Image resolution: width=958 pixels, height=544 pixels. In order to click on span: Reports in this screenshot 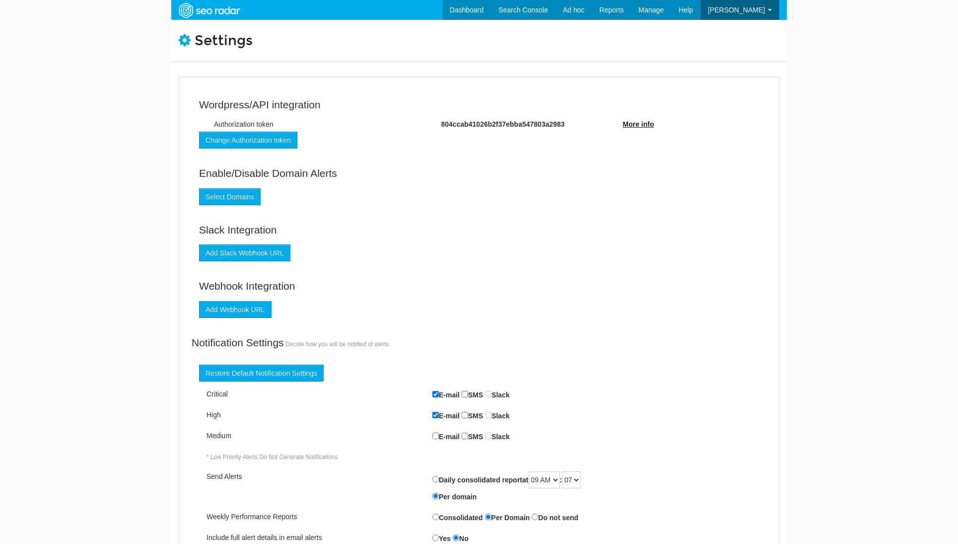, I will do `click(612, 10)`.